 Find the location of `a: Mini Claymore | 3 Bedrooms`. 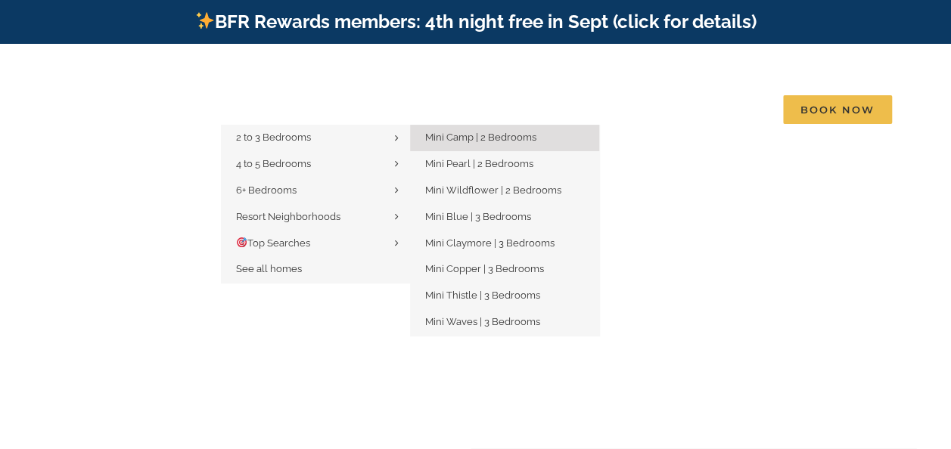

a: Mini Claymore | 3 Bedrooms is located at coordinates (505, 244).